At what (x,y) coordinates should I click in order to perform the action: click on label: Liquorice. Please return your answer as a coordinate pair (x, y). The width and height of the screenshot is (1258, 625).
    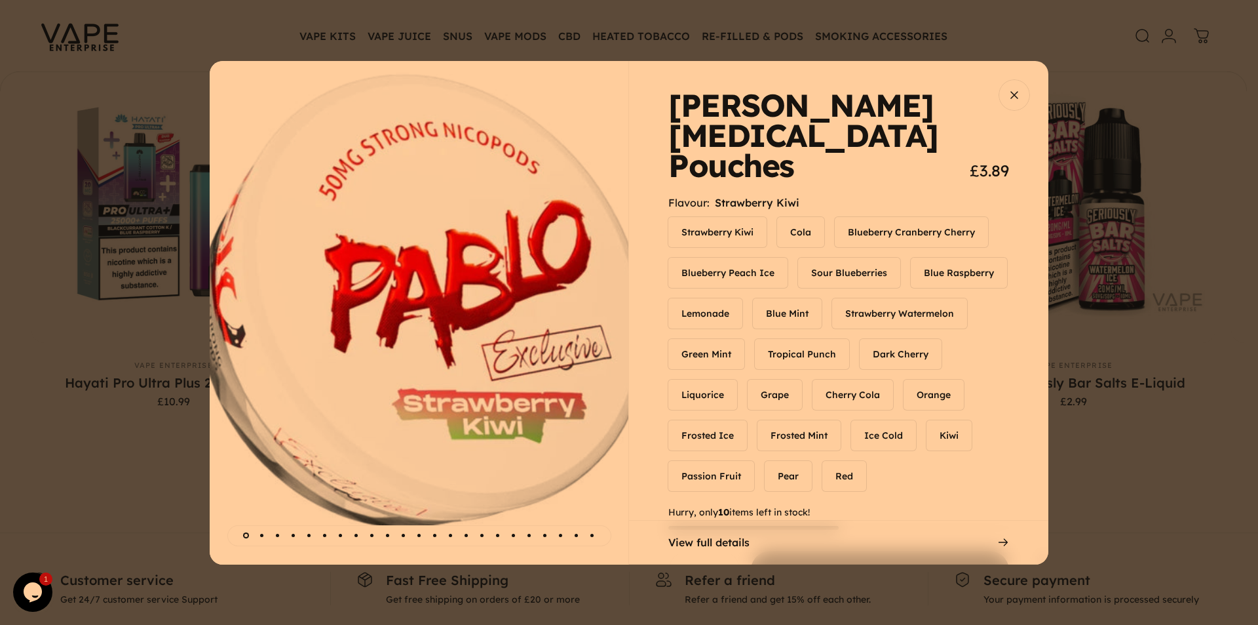
    Looking at the image, I should click on (703, 395).